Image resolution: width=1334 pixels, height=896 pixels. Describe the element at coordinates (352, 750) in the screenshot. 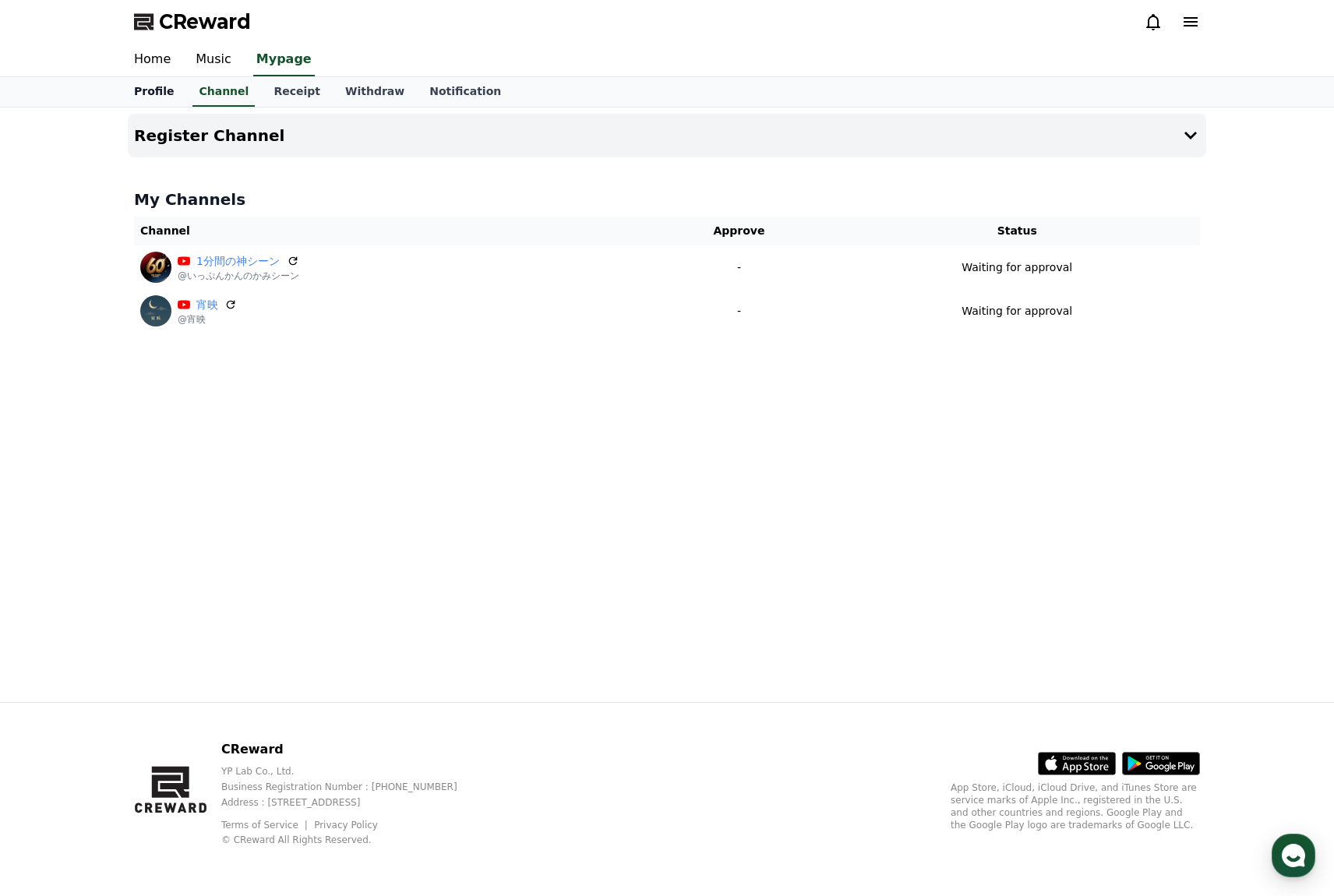

I see `p: CReward` at that location.